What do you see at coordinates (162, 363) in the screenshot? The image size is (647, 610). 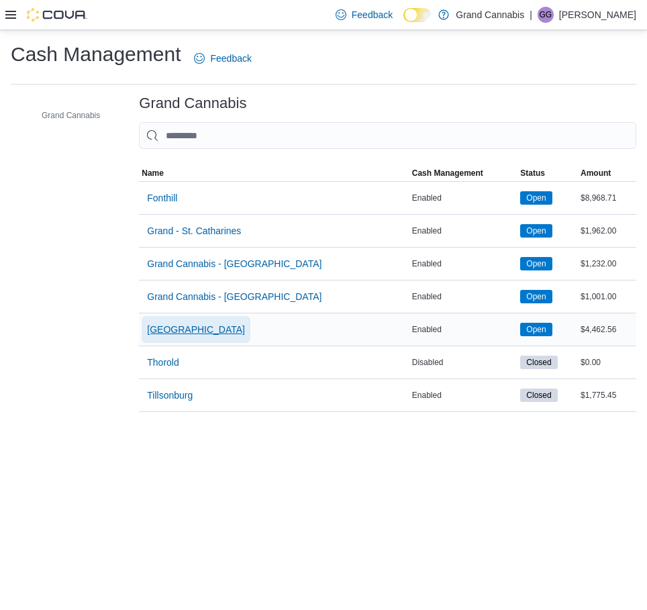 I see `span: Thorold` at bounding box center [162, 363].